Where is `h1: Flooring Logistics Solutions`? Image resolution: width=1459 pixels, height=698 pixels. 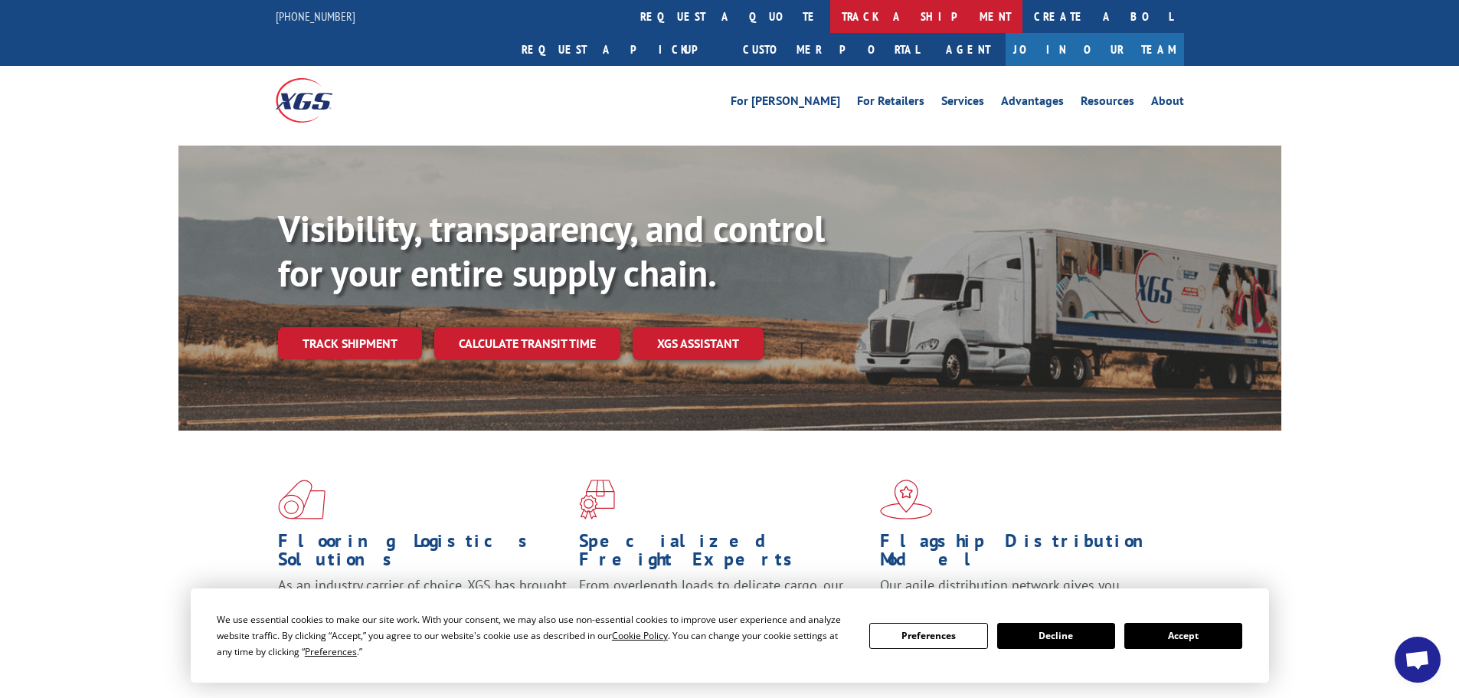 h1: Flooring Logistics Solutions is located at coordinates (423, 554).